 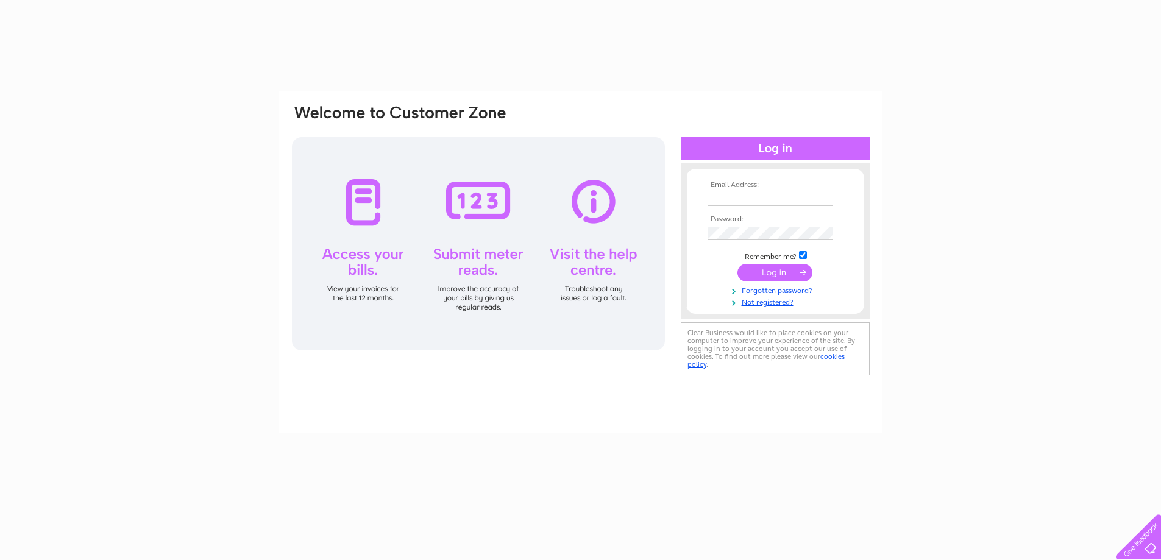 I want to click on div: Clear Business would like to place cookies on your computer to improve your experience of the sit..., so click(x=775, y=349).